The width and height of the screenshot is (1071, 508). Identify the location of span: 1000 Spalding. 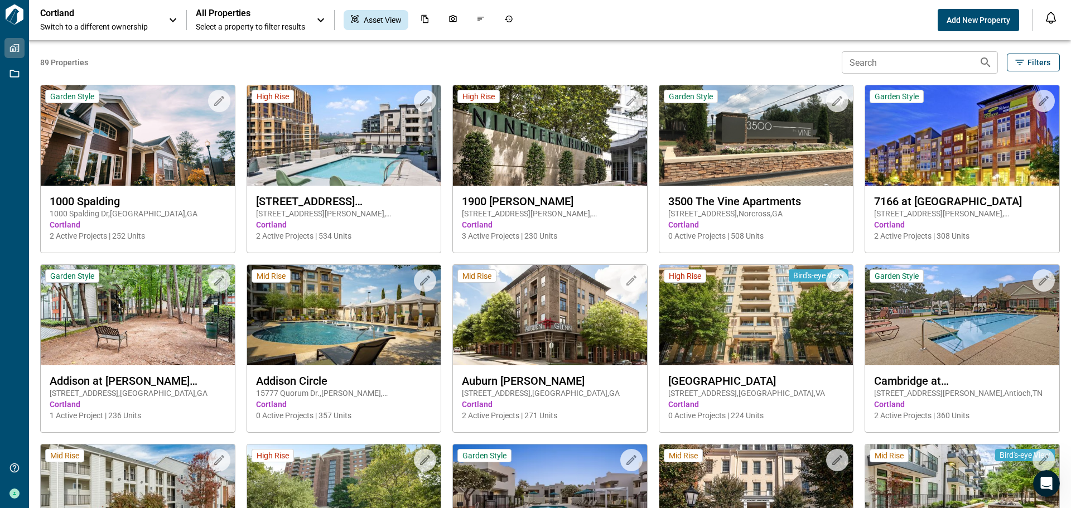
(138, 201).